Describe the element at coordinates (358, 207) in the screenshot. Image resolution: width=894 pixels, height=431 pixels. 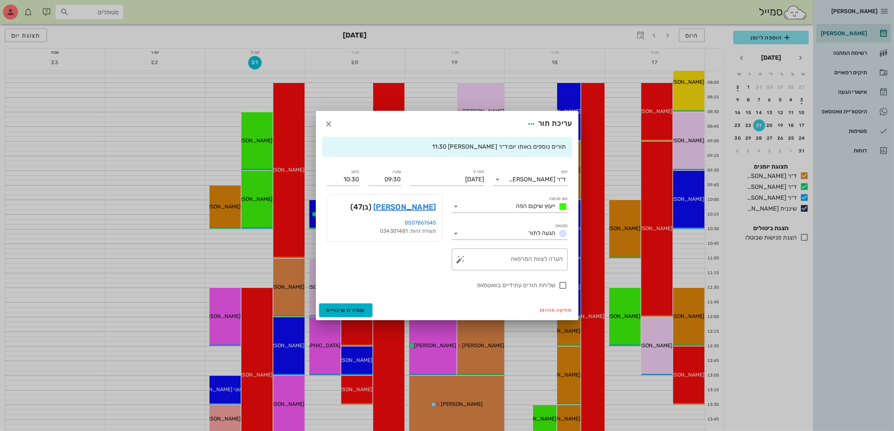
I see `span: 47` at that location.